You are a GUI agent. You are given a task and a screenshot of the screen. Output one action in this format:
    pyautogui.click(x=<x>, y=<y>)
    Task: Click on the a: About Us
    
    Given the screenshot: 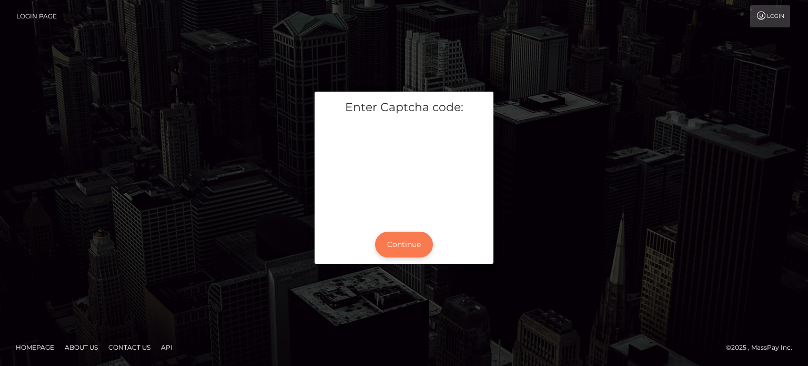 What is the action you would take?
    pyautogui.click(x=81, y=347)
    